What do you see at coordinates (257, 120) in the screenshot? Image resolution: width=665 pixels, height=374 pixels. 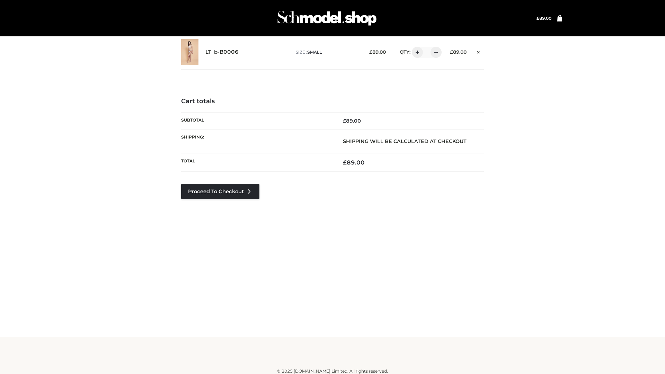 I see `th: Subtotal` at bounding box center [257, 120].